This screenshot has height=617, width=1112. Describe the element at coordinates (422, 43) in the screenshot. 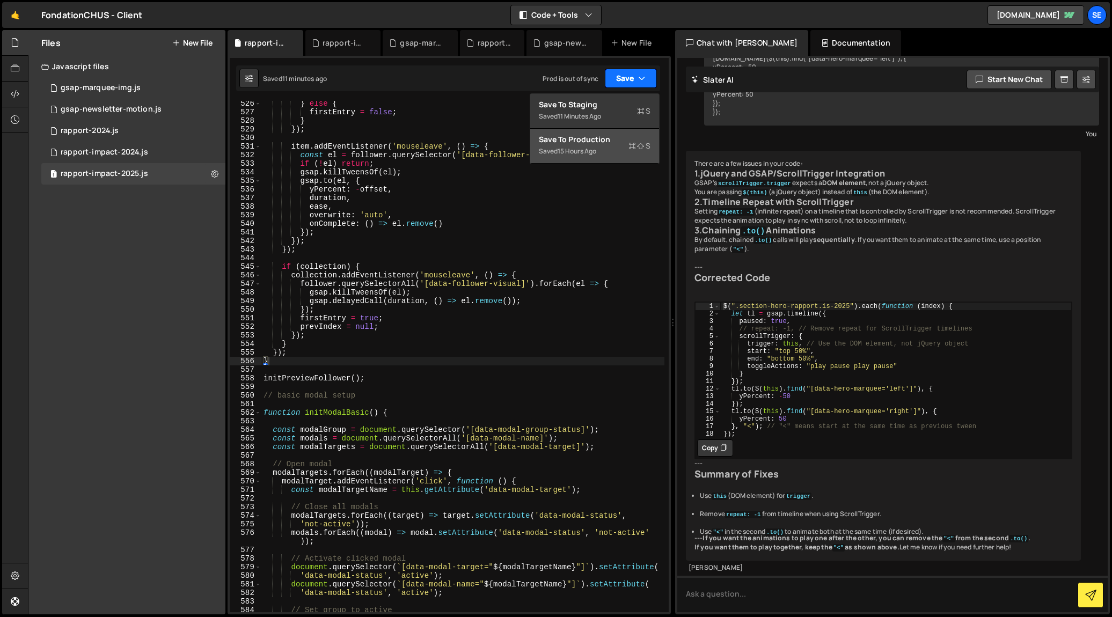

I see `div: gsap-marquee-img.js` at that location.